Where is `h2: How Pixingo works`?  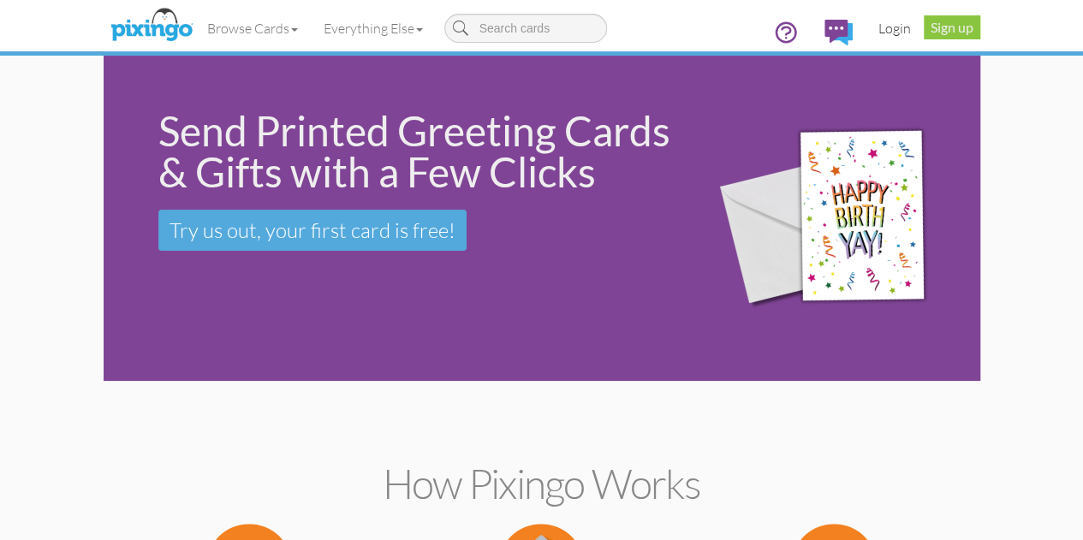
h2: How Pixingo works is located at coordinates (542, 484).